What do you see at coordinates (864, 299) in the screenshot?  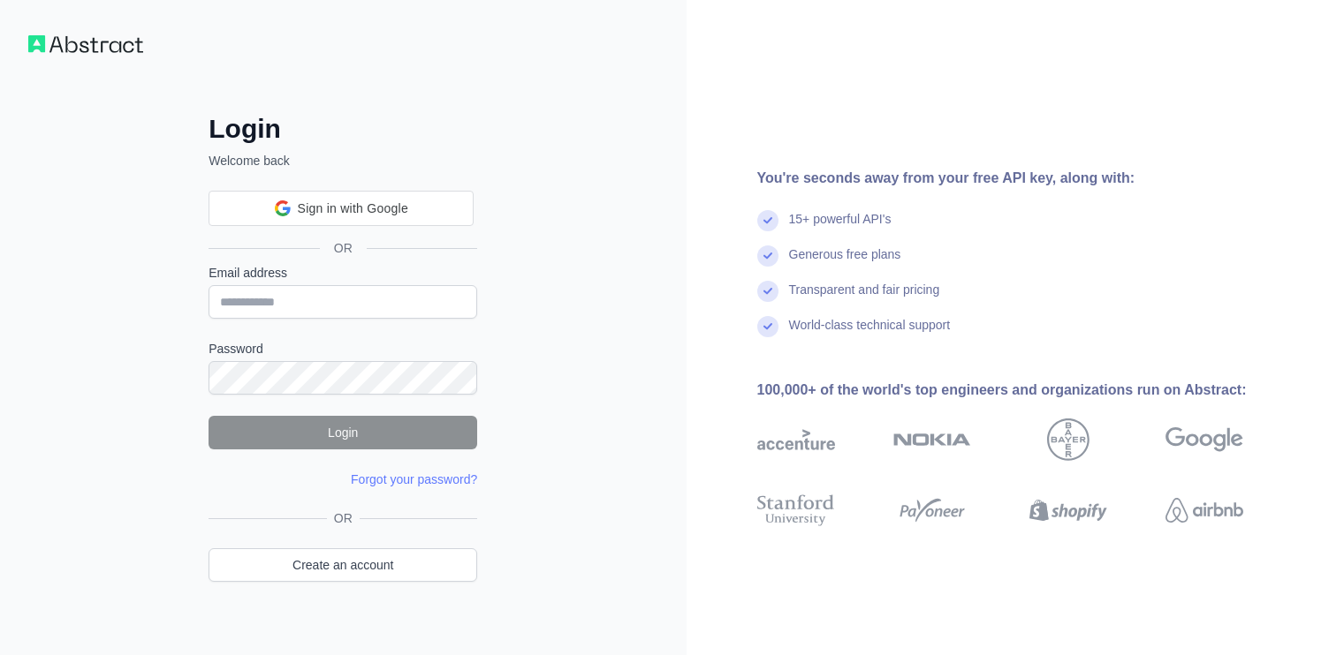 I see `div: Transparent and fair pricing` at bounding box center [864, 299].